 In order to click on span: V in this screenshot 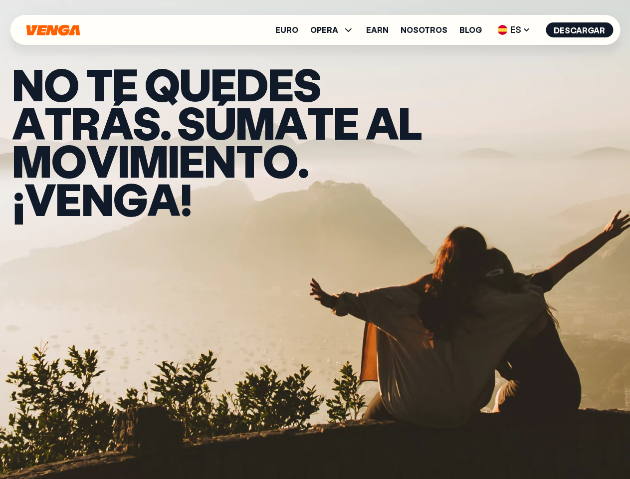, I will do `click(40, 198)`.